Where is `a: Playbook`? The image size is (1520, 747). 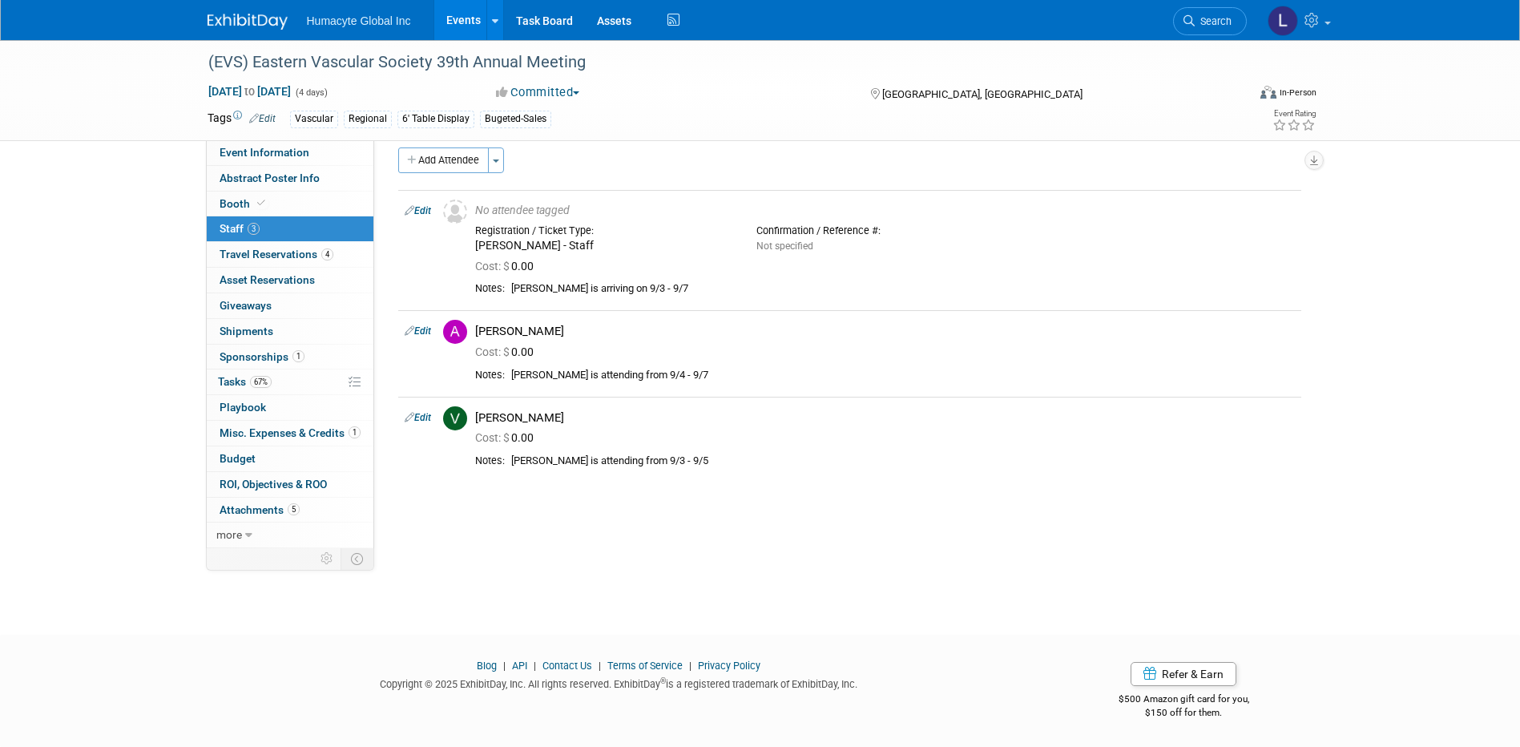
a: Playbook is located at coordinates (290, 407).